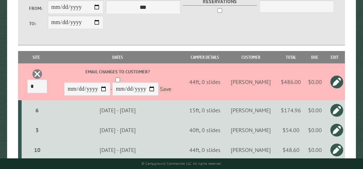  I want to click on small: © Campground Commander LLC. All rights reserved., so click(181, 163).